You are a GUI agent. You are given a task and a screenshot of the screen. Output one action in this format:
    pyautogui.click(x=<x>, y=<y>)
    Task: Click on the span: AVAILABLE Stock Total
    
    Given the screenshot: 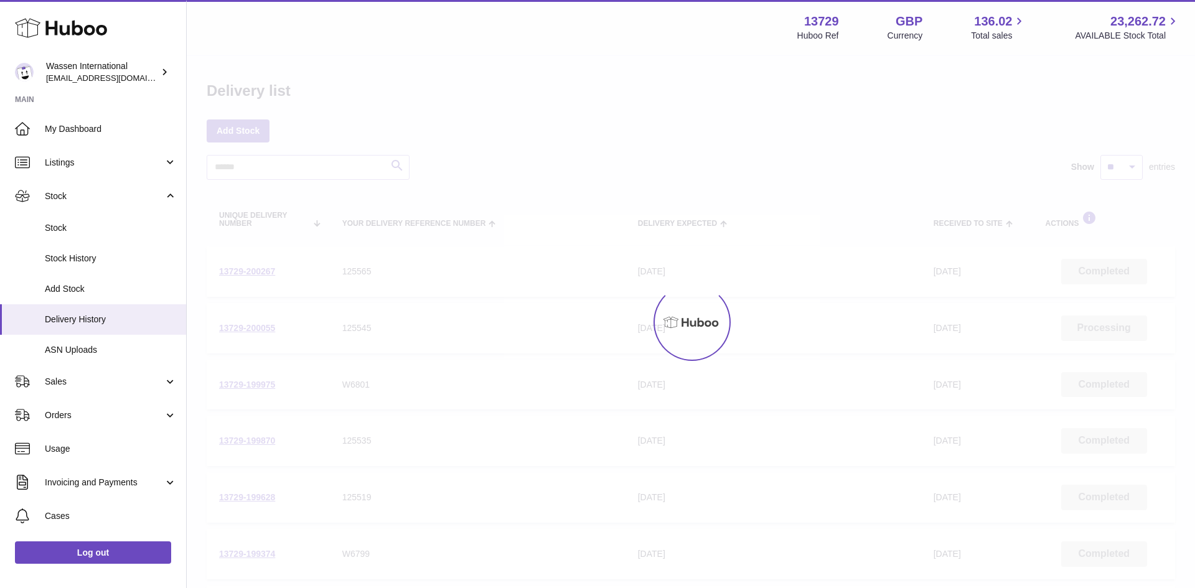 What is the action you would take?
    pyautogui.click(x=1127, y=35)
    